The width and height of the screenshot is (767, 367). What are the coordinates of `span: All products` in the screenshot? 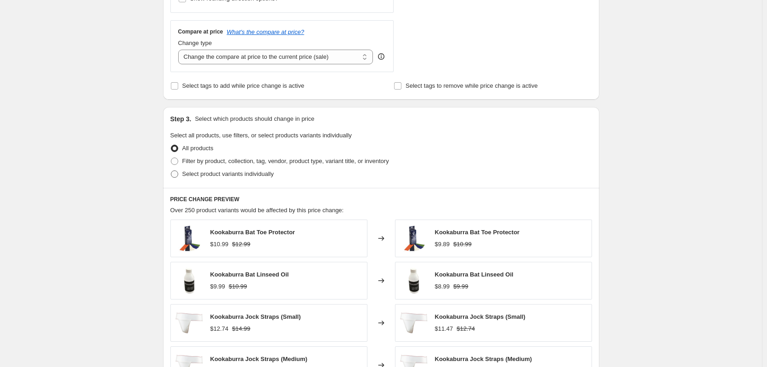 It's located at (198, 148).